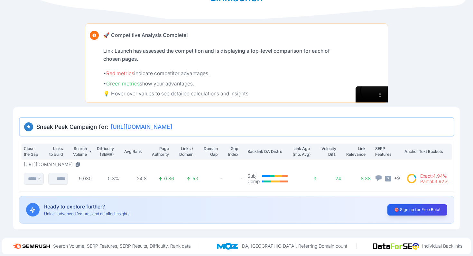 This screenshot has height=256, width=473. Describe the element at coordinates (32, 246) in the screenshot. I see `img: semrush_logo.573af308.png` at that location.